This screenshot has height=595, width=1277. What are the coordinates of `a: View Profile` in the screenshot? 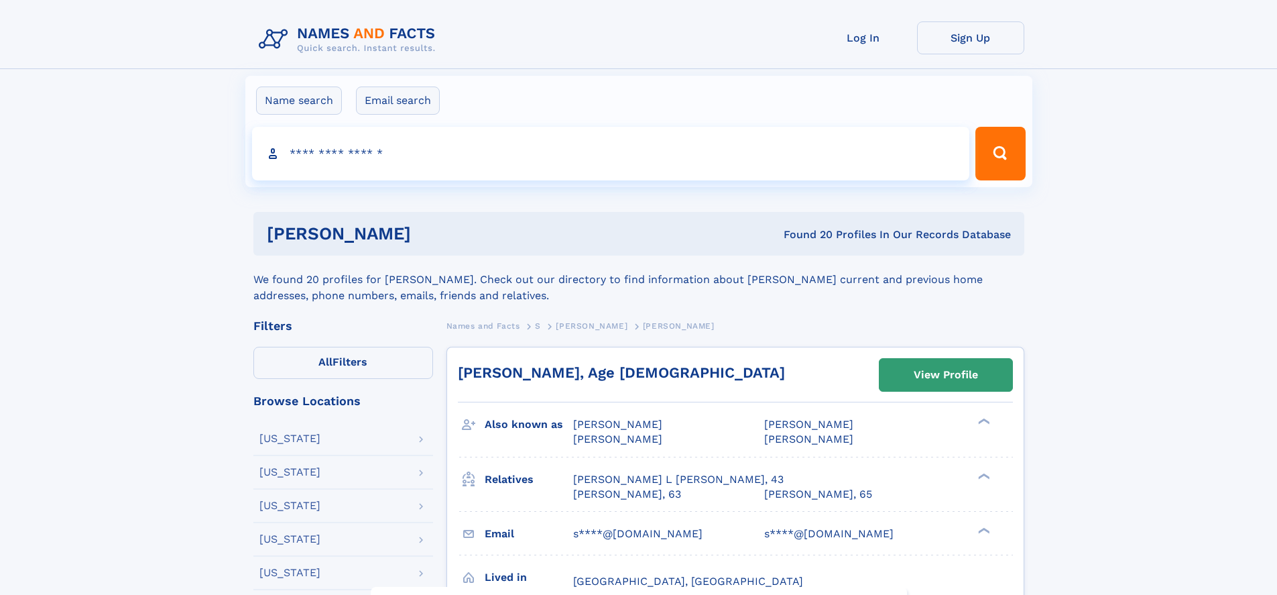 It's located at (946, 375).